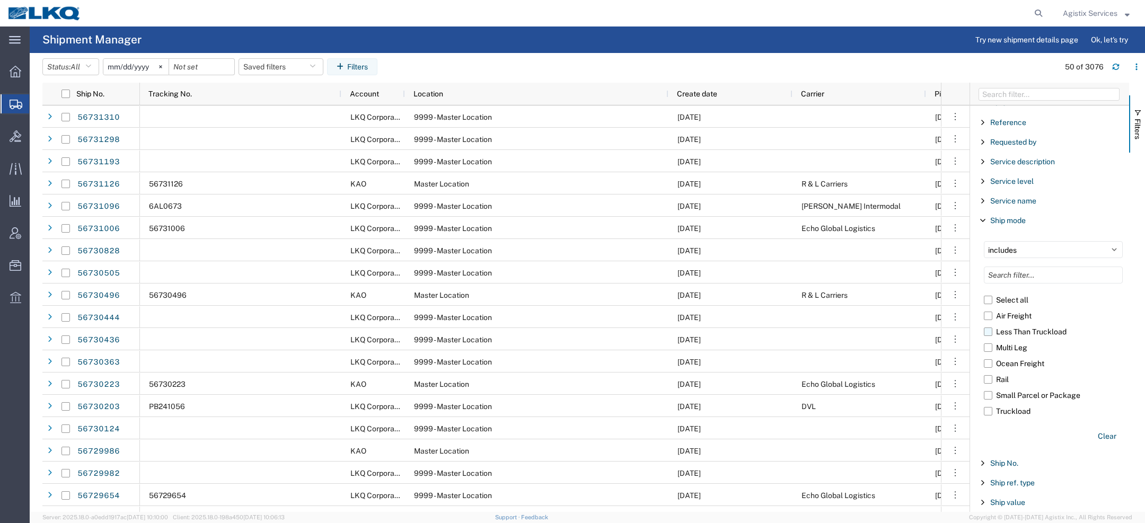 This screenshot has width=1145, height=523. Describe the element at coordinates (1053, 379) in the screenshot. I see `label: Rail` at that location.